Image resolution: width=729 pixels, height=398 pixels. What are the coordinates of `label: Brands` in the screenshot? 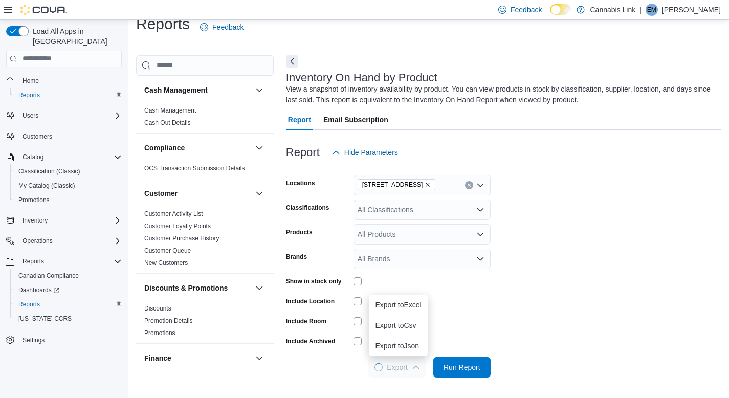 It's located at (296, 257).